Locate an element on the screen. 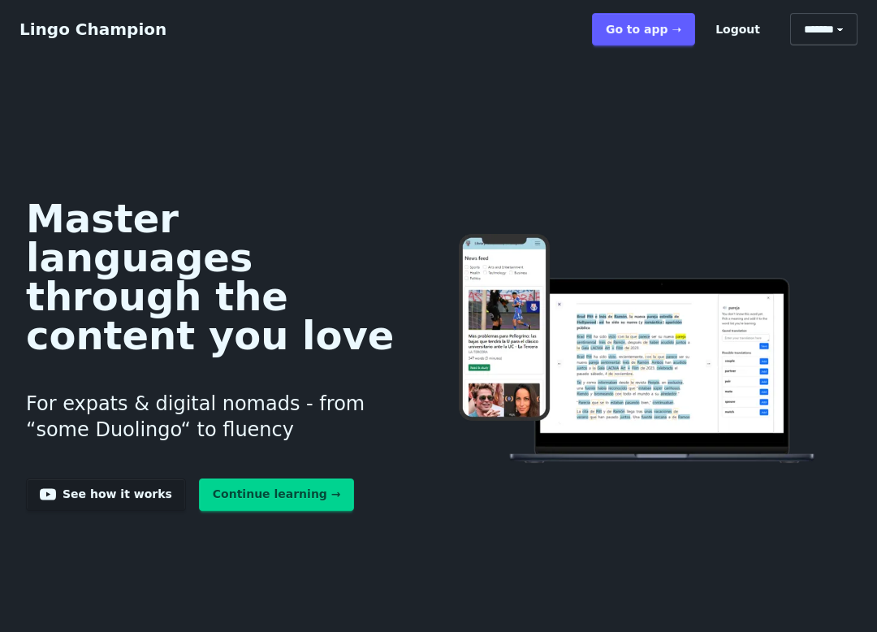  a: Lingo Champion is located at coordinates (93, 29).